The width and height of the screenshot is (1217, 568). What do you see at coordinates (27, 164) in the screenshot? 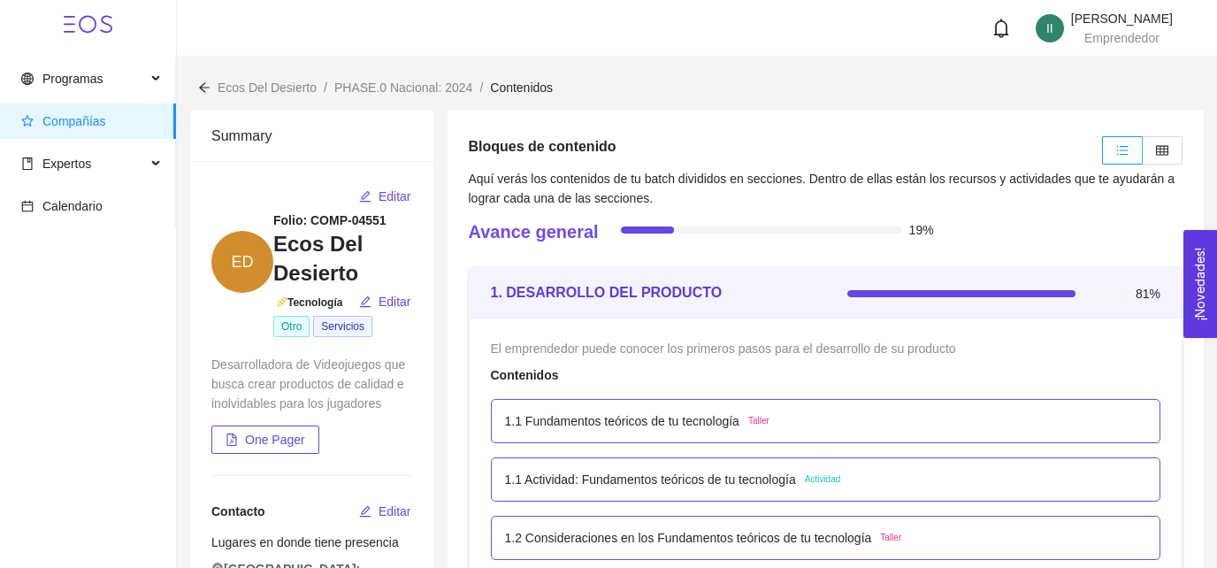
I see `span: book` at bounding box center [27, 164].